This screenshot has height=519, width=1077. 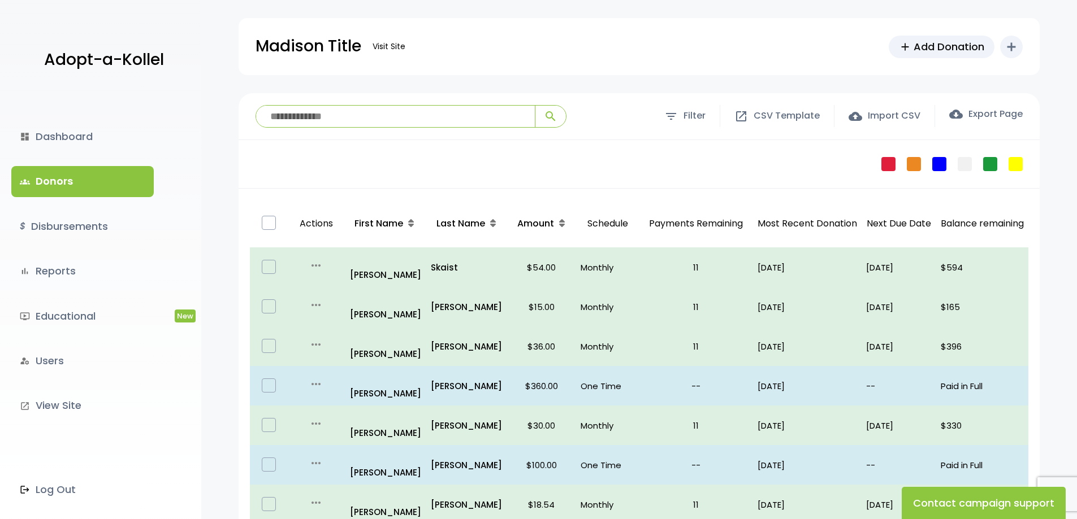 I want to click on span: Last Name, so click(x=461, y=223).